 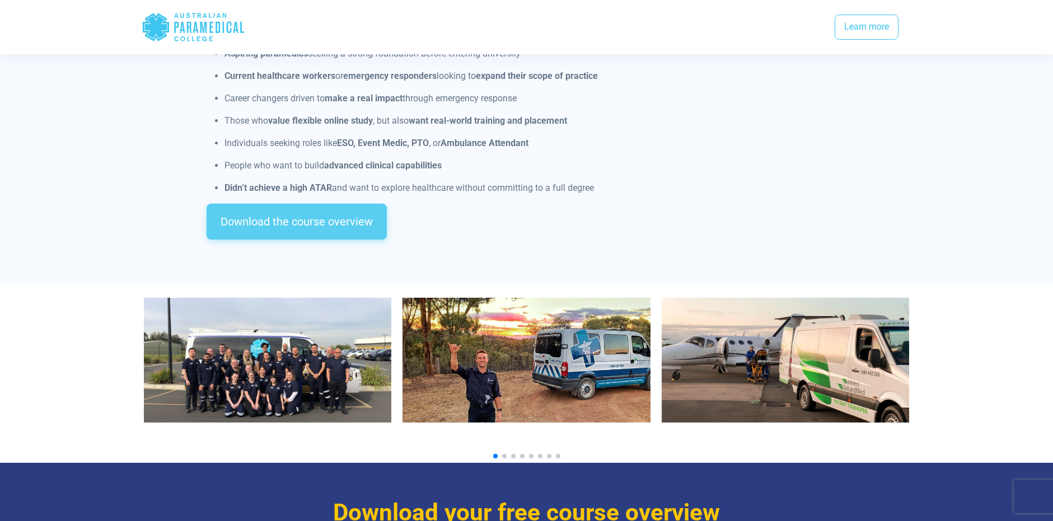 What do you see at coordinates (549, 456) in the screenshot?
I see `span: Go to slide 7` at bounding box center [549, 456].